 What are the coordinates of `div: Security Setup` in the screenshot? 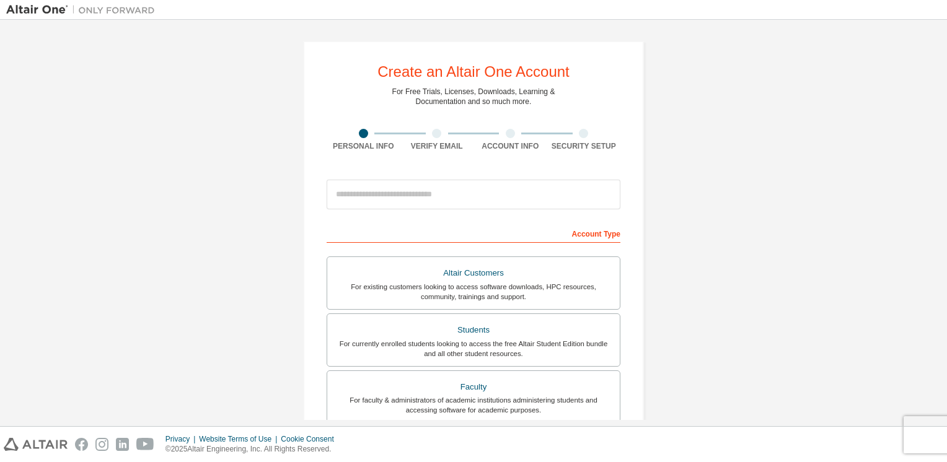 It's located at (584, 146).